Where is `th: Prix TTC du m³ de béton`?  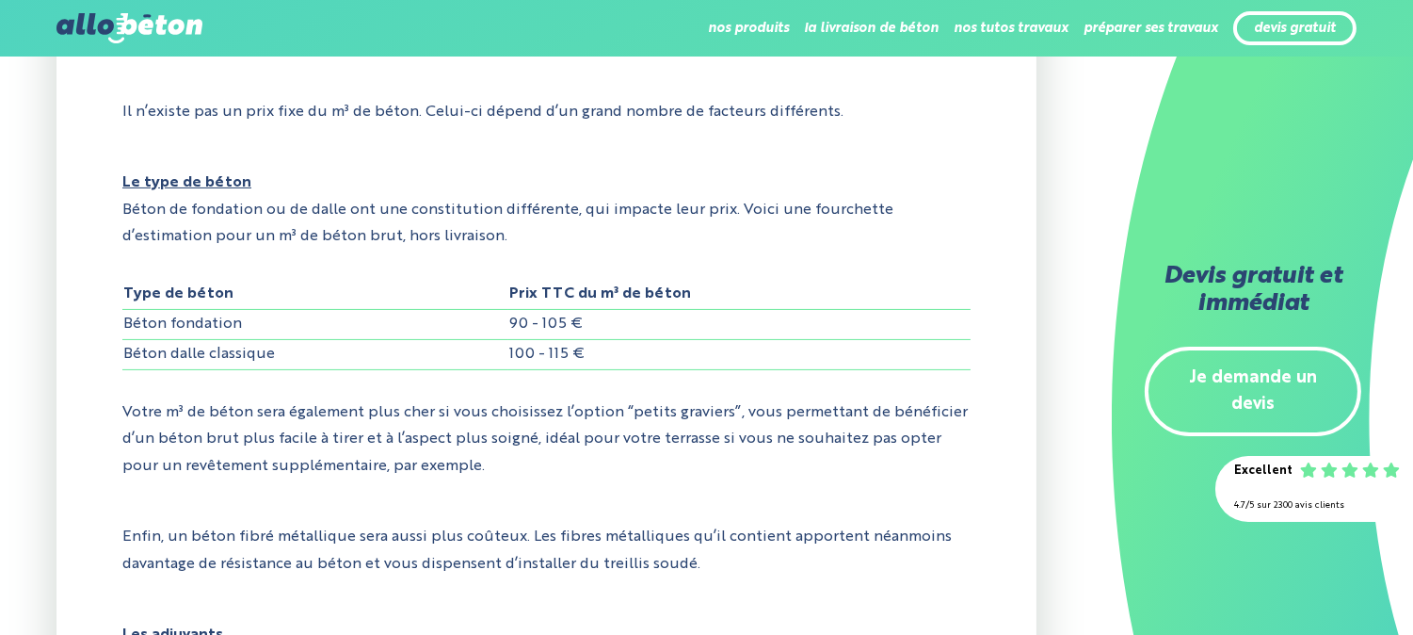 th: Prix TTC du m³ de béton is located at coordinates (739, 294).